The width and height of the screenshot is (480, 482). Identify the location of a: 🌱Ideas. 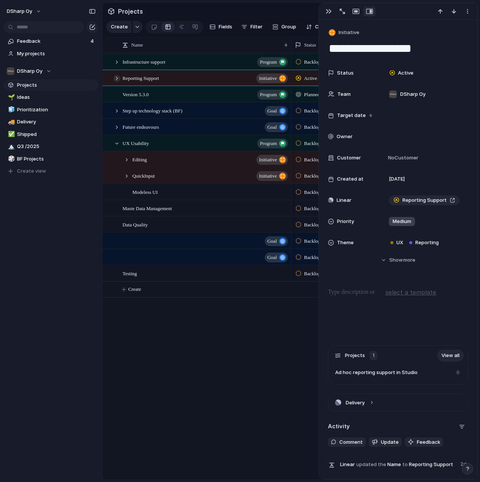
(51, 97).